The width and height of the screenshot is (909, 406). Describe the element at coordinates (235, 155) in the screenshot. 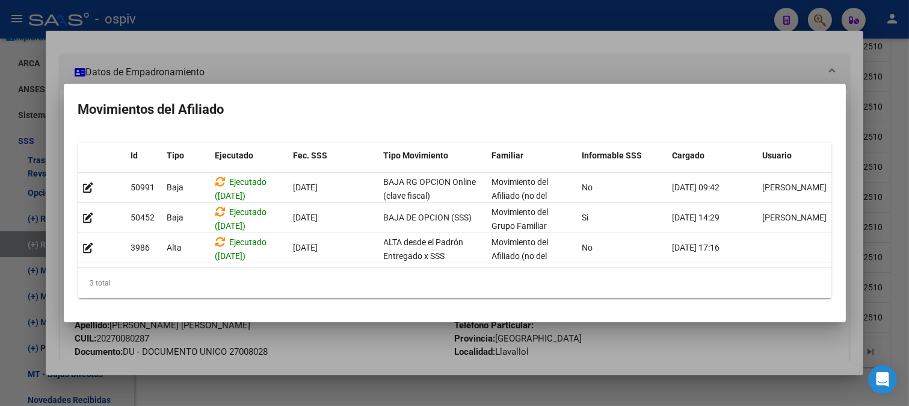

I see `span: Ejecutado` at that location.